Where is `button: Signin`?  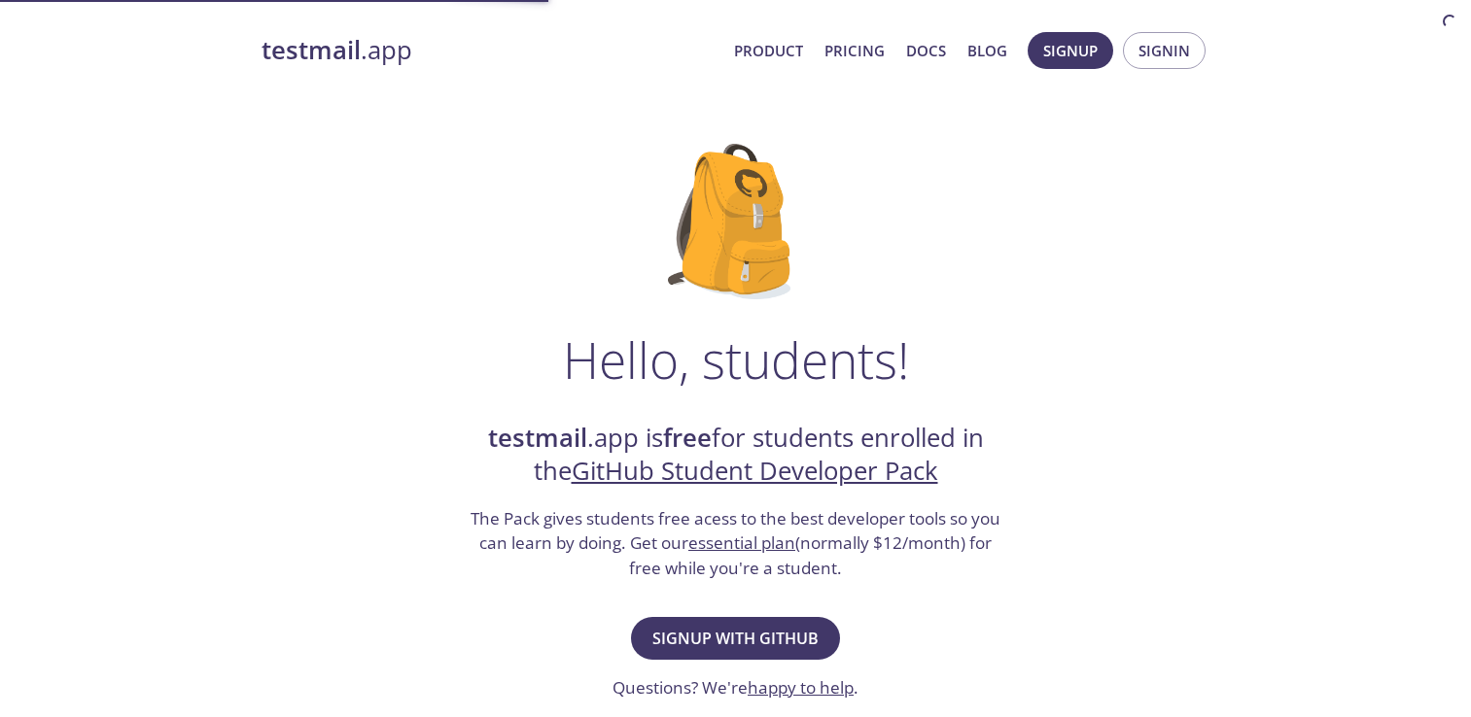
button: Signin is located at coordinates (1164, 51).